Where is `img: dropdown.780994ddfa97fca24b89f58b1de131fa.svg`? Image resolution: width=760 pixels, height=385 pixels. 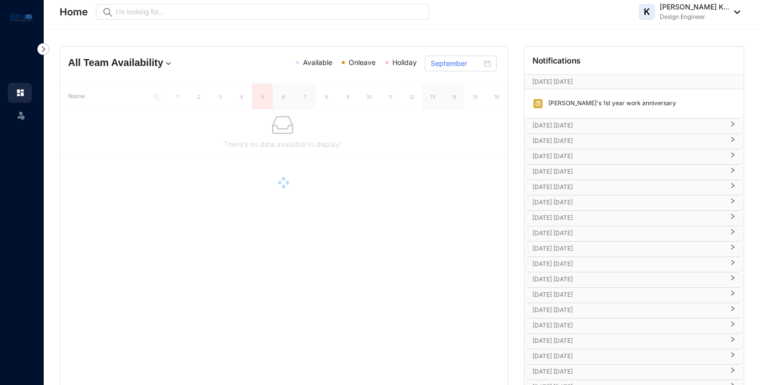
img: dropdown.780994ddfa97fca24b89f58b1de131fa.svg is located at coordinates (168, 64).